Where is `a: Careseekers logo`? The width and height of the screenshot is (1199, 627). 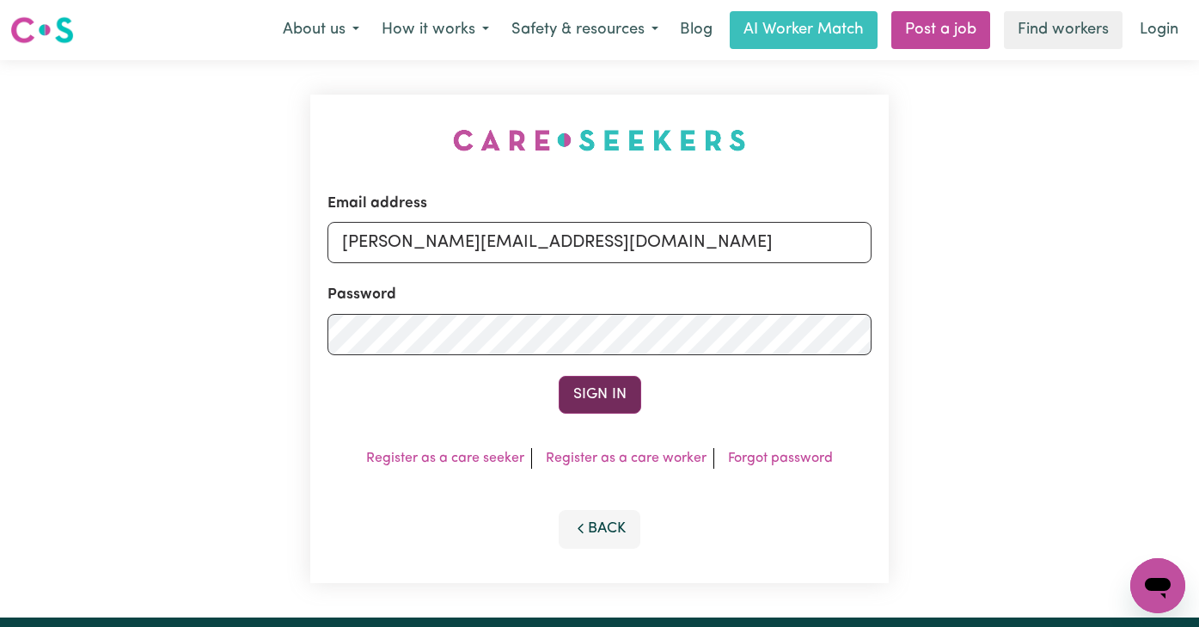
a: Careseekers logo is located at coordinates (42, 30).